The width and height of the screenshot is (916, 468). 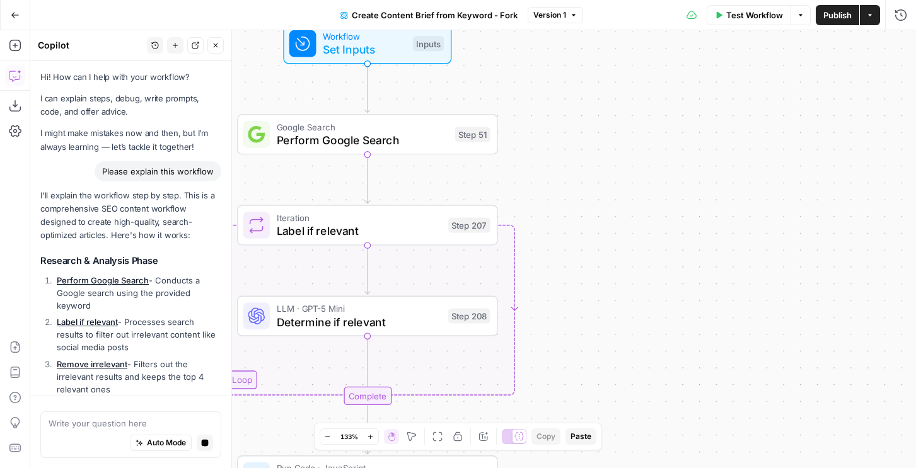 I want to click on p: I'll explain the workflow step by step. This is a comprehensive SEO content workflow designed to ..., so click(x=130, y=216).